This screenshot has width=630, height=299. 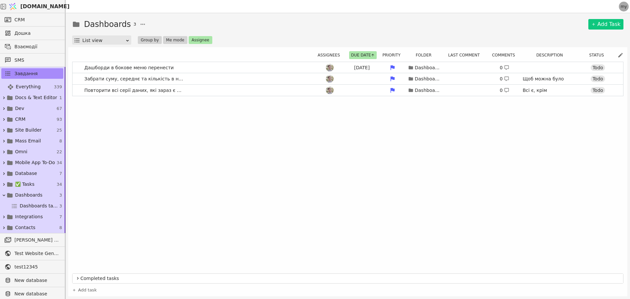 I want to click on a: Повторити всі серії даних, які зараз є в З40AdDashboards0 Всі є, крімTodo, so click(x=348, y=90).